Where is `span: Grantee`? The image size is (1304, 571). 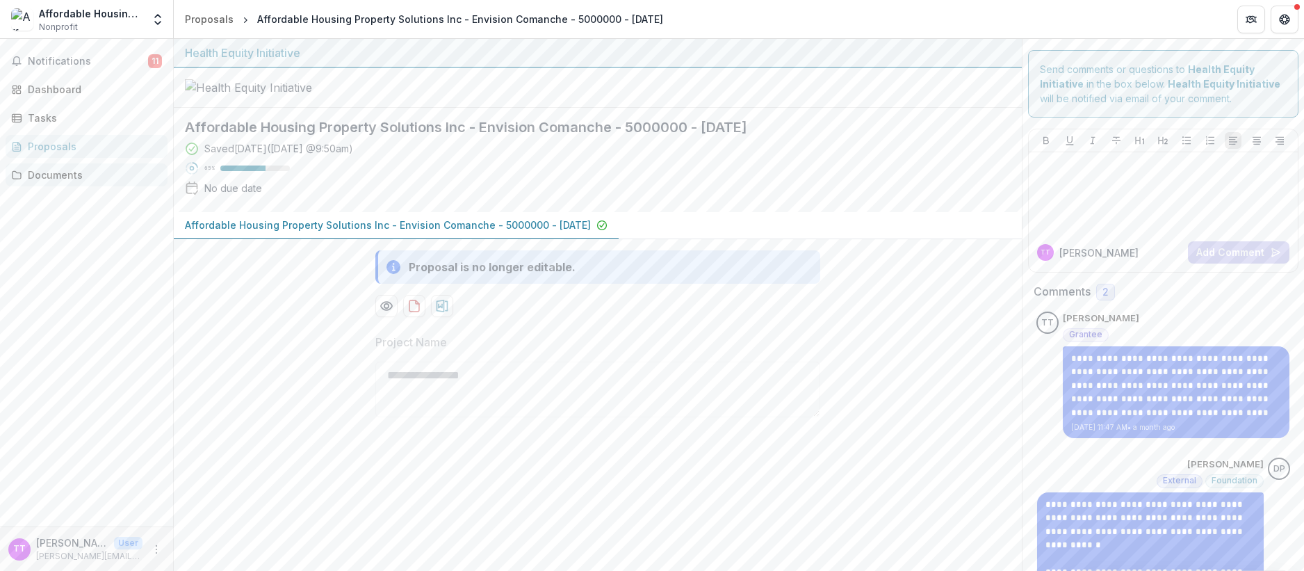 span: Grantee is located at coordinates (1086, 334).